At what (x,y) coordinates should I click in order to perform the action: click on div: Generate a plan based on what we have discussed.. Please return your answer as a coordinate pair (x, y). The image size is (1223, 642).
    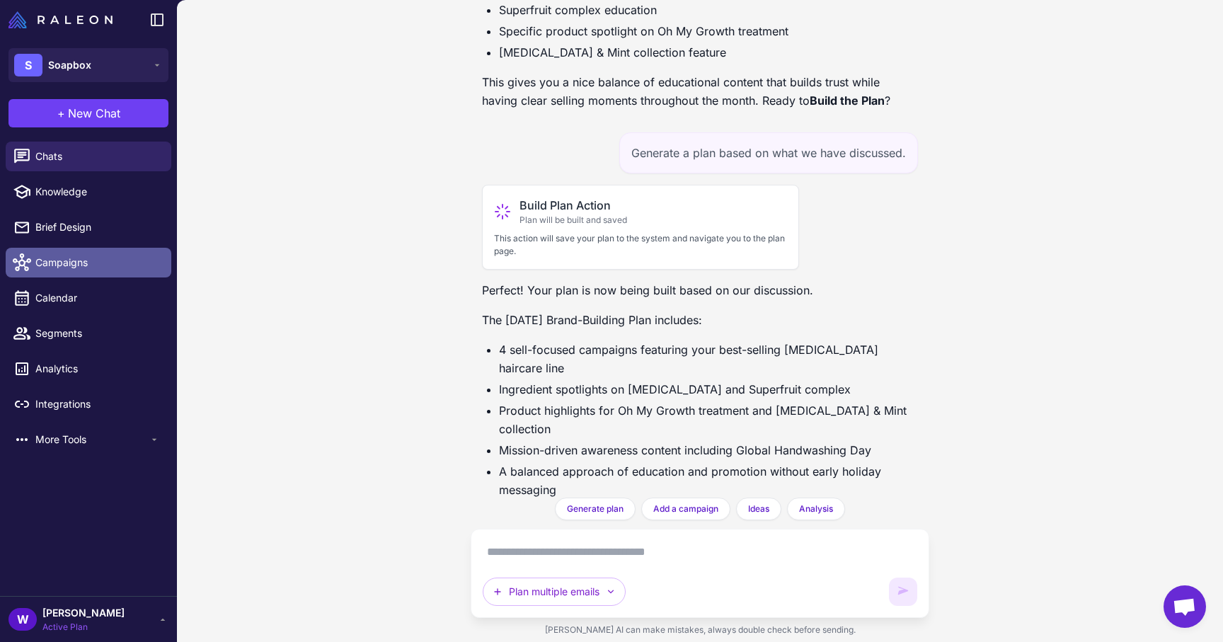
    Looking at the image, I should click on (768, 153).